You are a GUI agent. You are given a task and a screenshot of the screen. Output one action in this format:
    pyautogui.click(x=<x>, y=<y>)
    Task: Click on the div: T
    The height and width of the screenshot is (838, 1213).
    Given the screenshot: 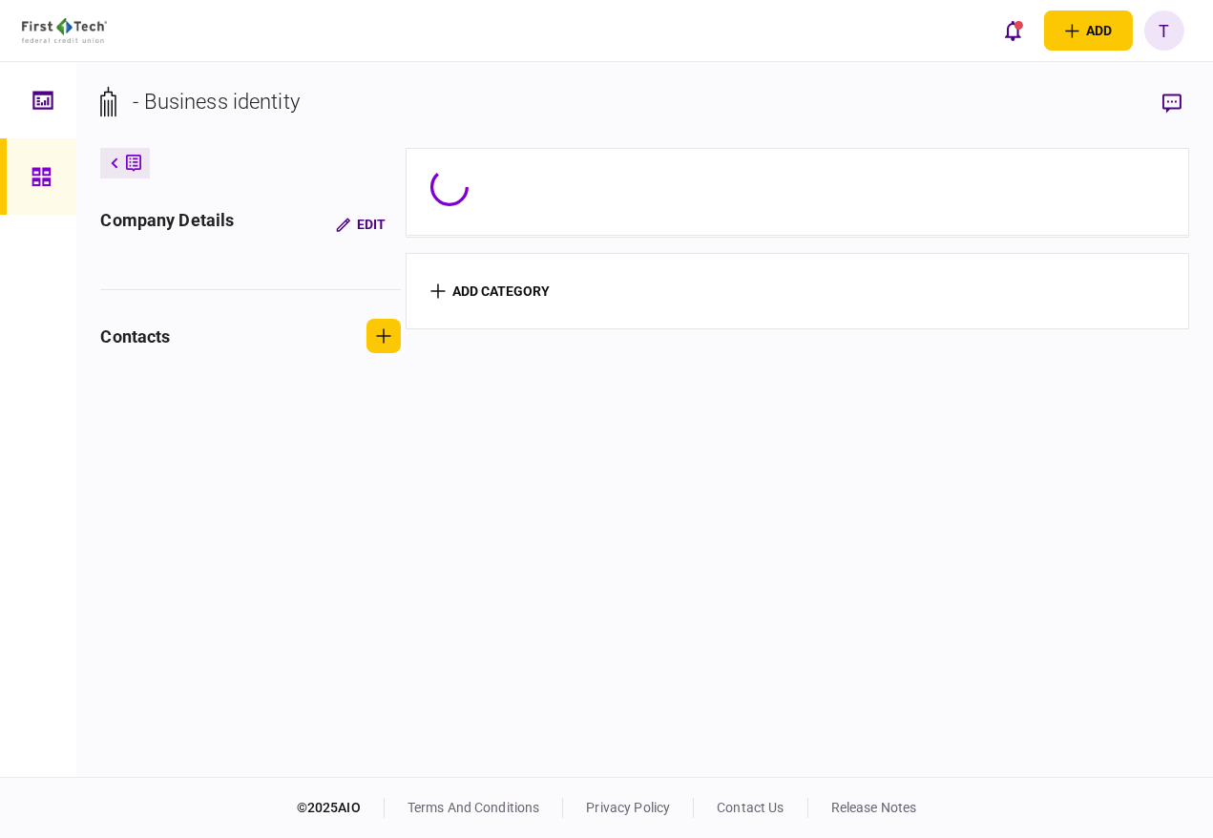 What is the action you would take?
    pyautogui.click(x=1165, y=31)
    